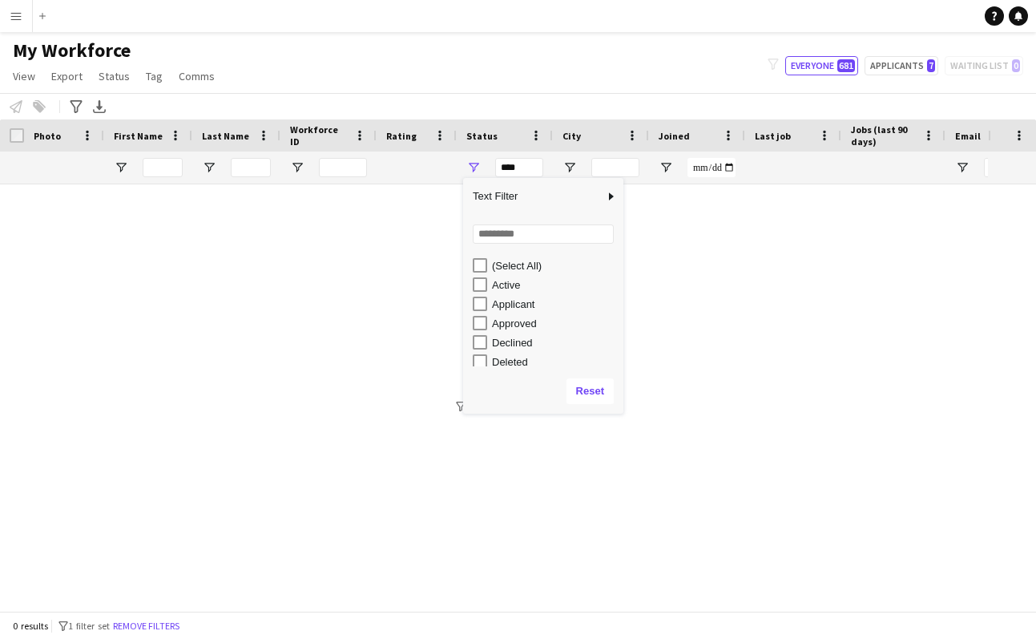 This screenshot has height=639, width=1036. I want to click on div: Deleted, so click(555, 361).